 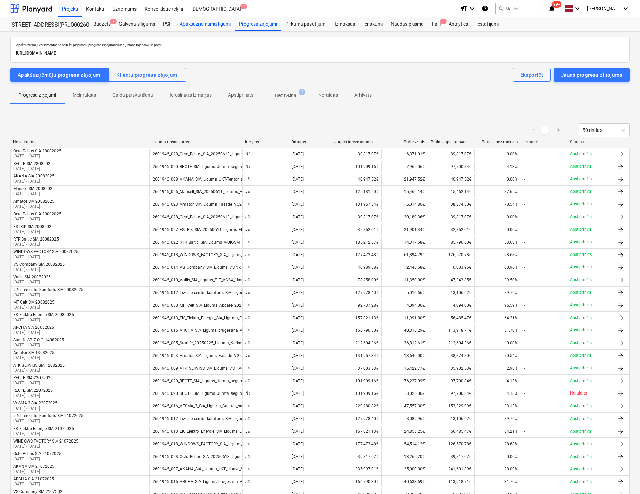 What do you see at coordinates (209, 204) in the screenshot?
I see `div: 2601946_023_Amator_SIA_Ligums_Fasade_VG24_1karta.pdf` at bounding box center [209, 204].